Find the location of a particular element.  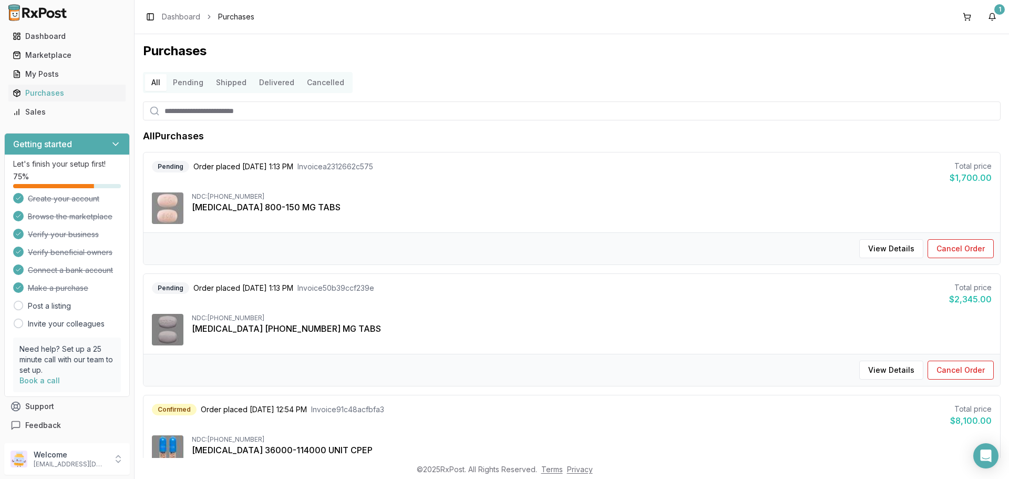

button: Show8more items is located at coordinates (233, 465).